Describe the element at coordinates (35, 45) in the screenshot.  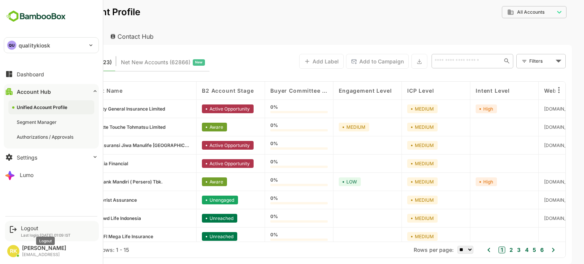
I see `p: qualitykiosk` at that location.